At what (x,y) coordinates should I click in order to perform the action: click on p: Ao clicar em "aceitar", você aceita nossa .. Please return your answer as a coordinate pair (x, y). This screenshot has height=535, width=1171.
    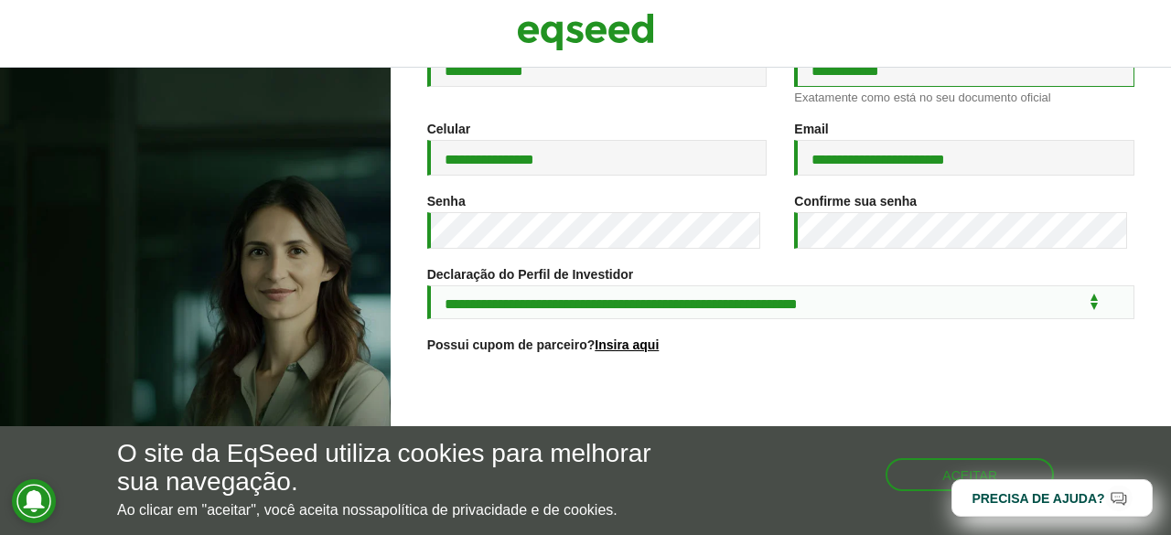
    Looking at the image, I should click on (398, 510).